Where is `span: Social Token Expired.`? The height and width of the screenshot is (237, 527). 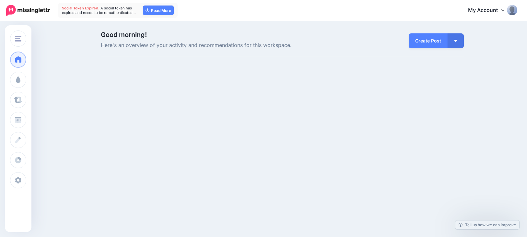
span: Social Token Expired. is located at coordinates (81, 8).